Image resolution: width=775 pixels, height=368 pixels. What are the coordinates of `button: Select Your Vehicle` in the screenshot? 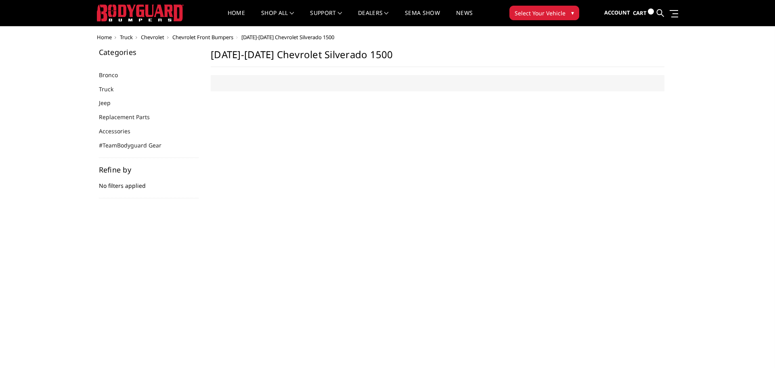 It's located at (544, 13).